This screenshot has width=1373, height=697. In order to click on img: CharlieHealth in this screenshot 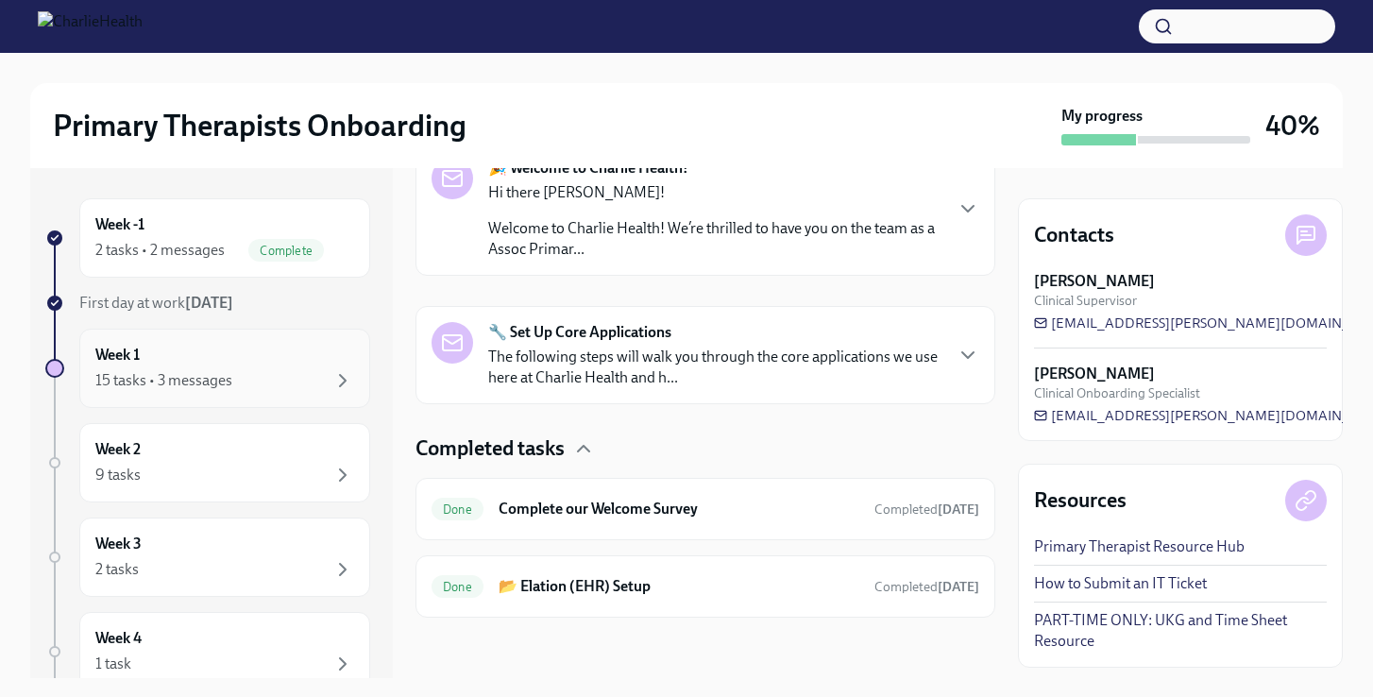, I will do `click(90, 26)`.